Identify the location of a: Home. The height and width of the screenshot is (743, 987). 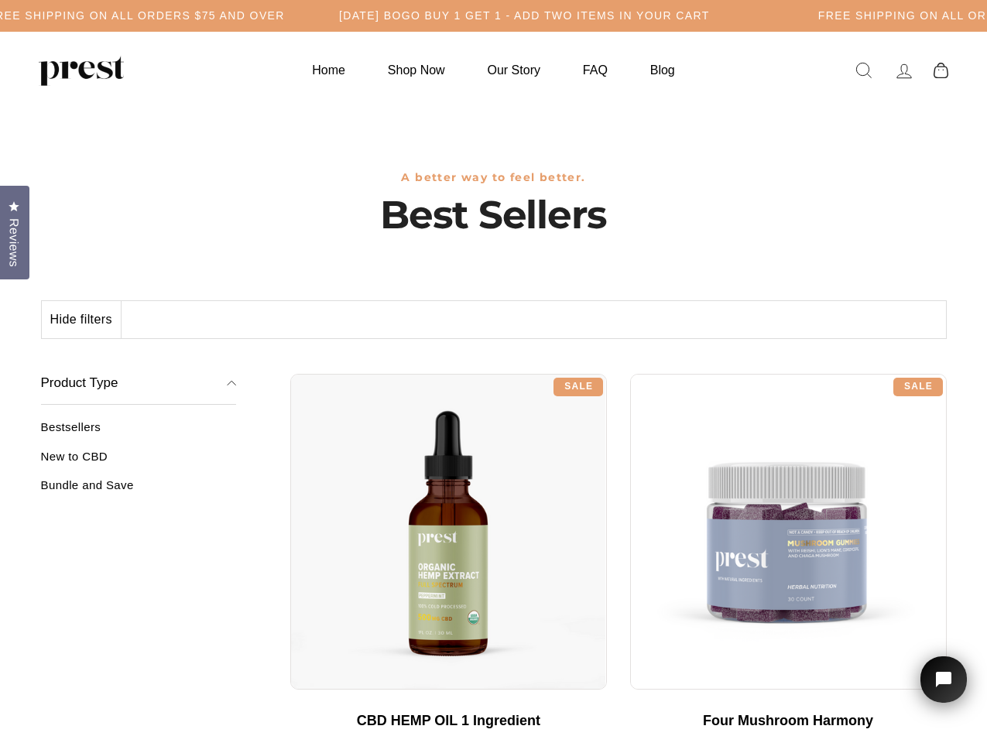
(328, 70).